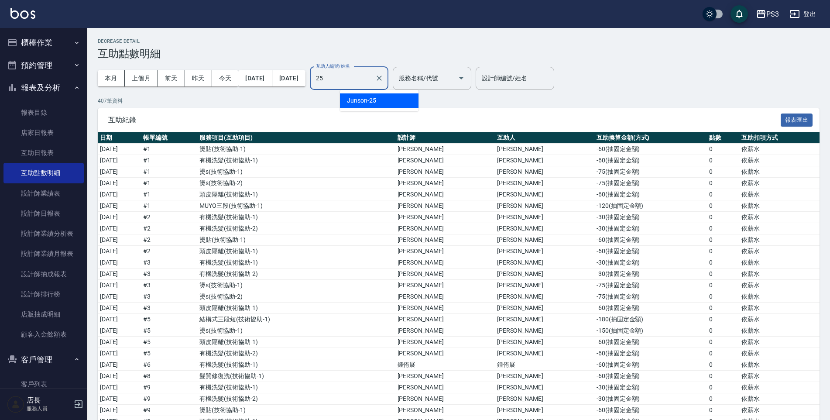  What do you see at coordinates (296, 388) in the screenshot?
I see `td: 有機洗髮 ( 技術協助-1 )` at bounding box center [296, 388].